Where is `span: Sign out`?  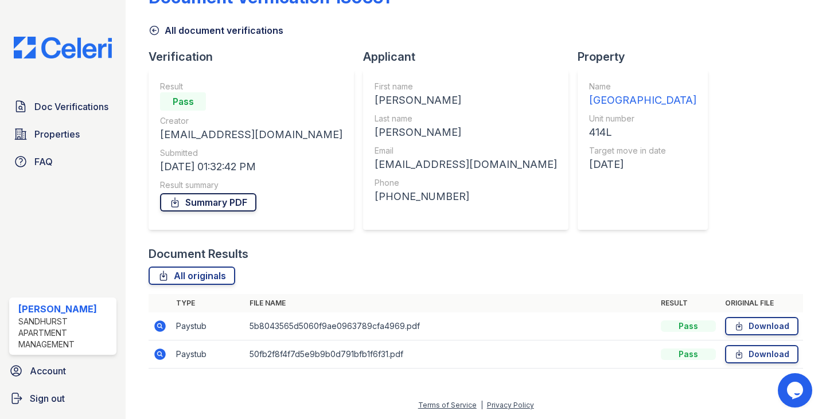
span: Sign out is located at coordinates (47, 399).